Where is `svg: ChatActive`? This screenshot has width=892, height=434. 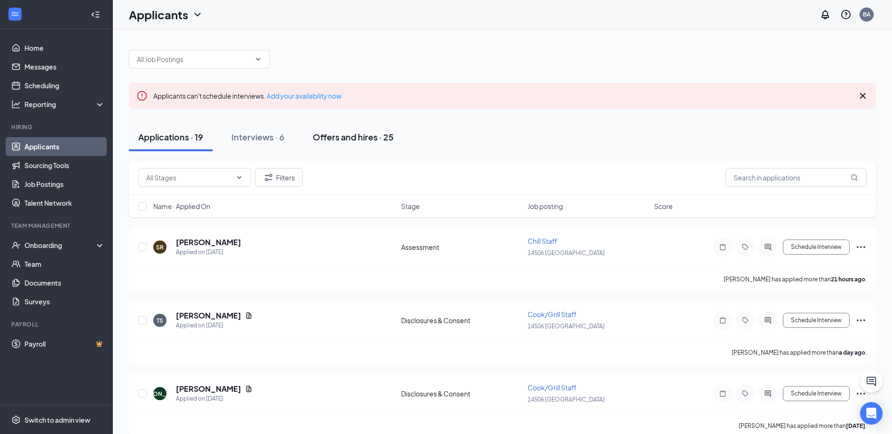
svg: ChatActive is located at coordinates (871, 382).